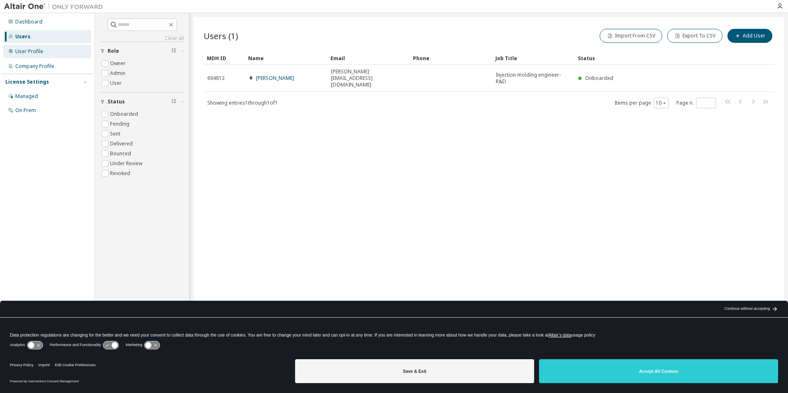 This screenshot has width=788, height=393. I want to click on span: Showing entries 1 through 1 of 1, so click(242, 103).